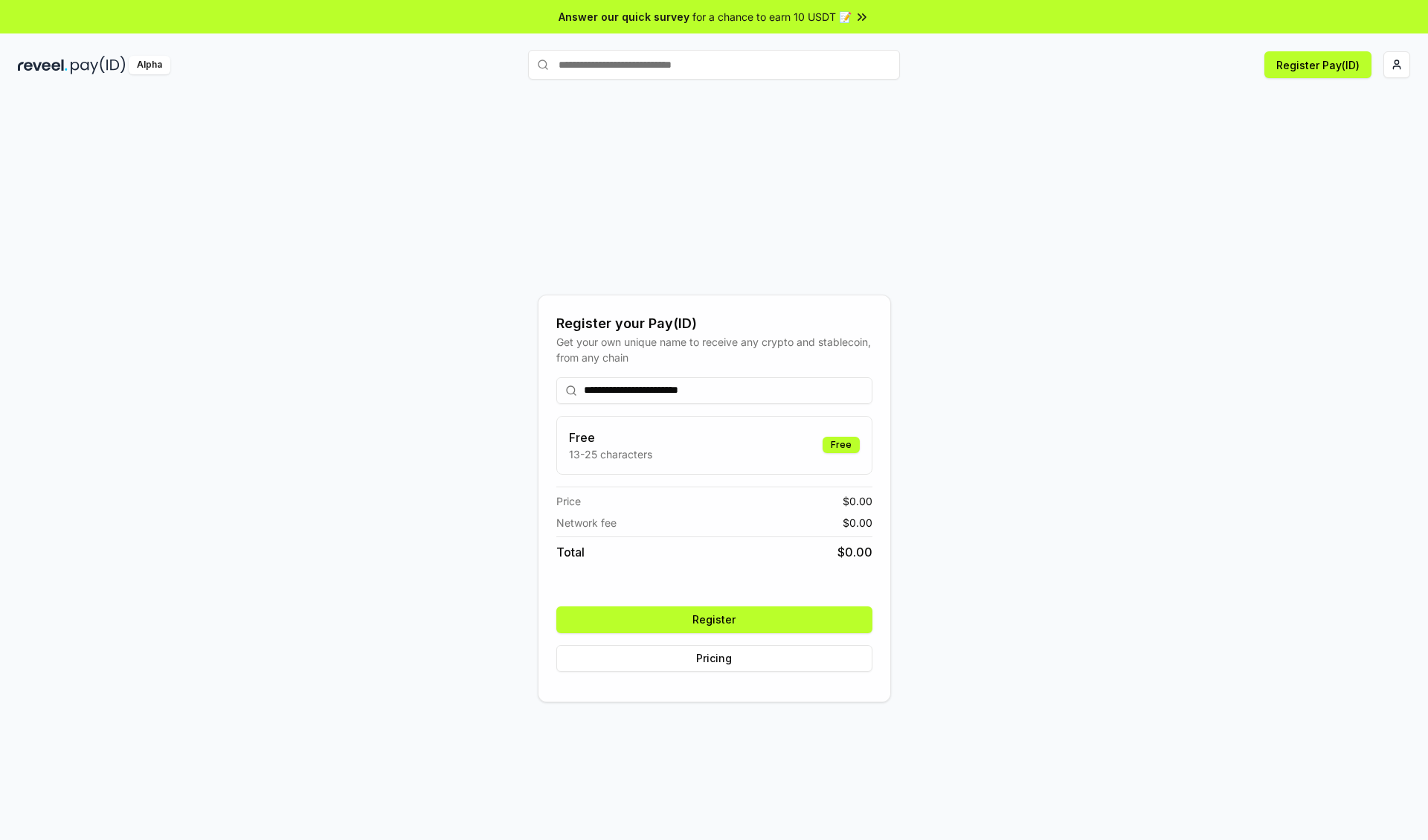 The image size is (1428, 840). What do you see at coordinates (841, 445) in the screenshot?
I see `div: Free` at bounding box center [841, 445].